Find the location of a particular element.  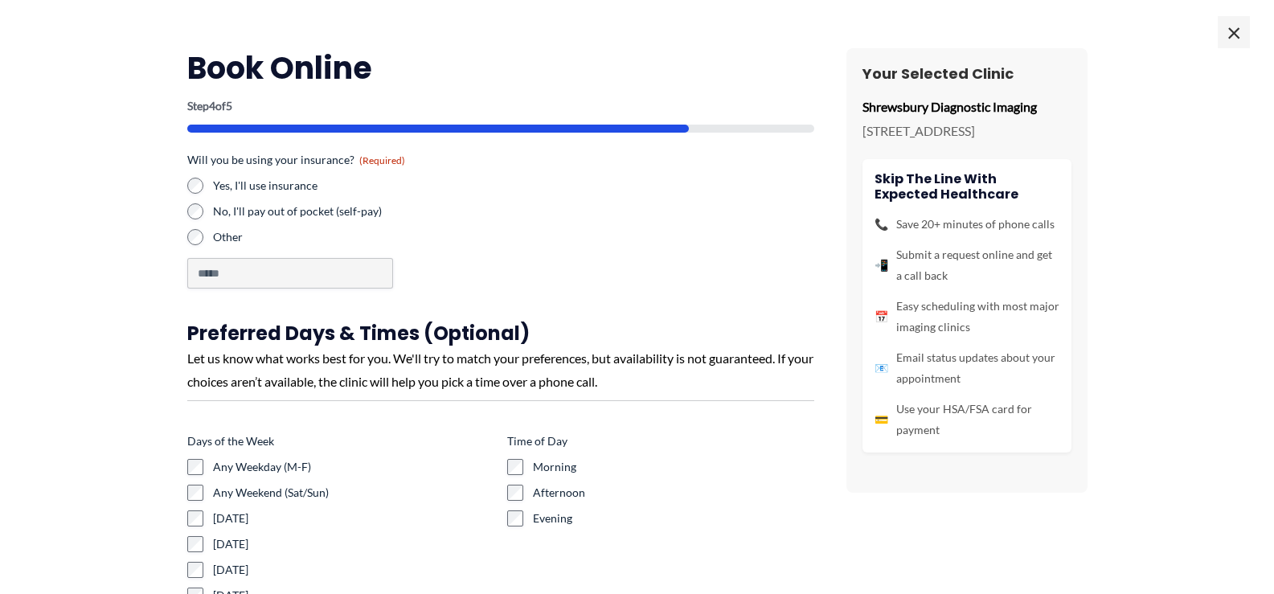

li: Easy scheduling with most major imaging clinics is located at coordinates (967, 317).